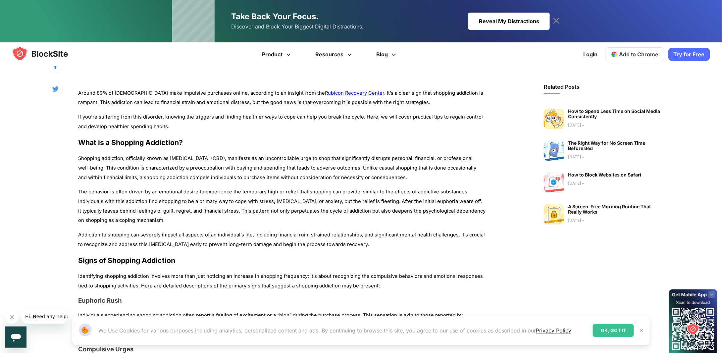  I want to click on p: Addiction to shopping can severely impact all aspects of an individual’s life, including financia..., so click(282, 240).